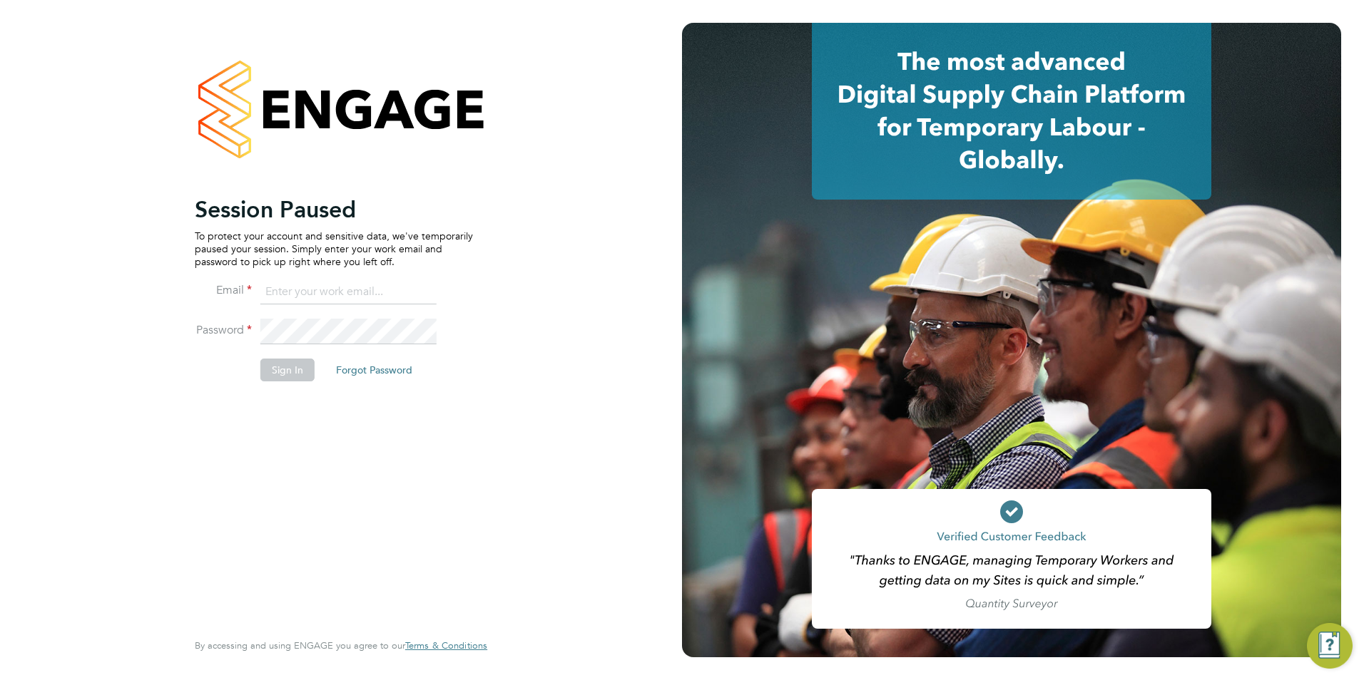 The height and width of the screenshot is (680, 1364). Describe the element at coordinates (223, 330) in the screenshot. I see `label: Password` at that location.